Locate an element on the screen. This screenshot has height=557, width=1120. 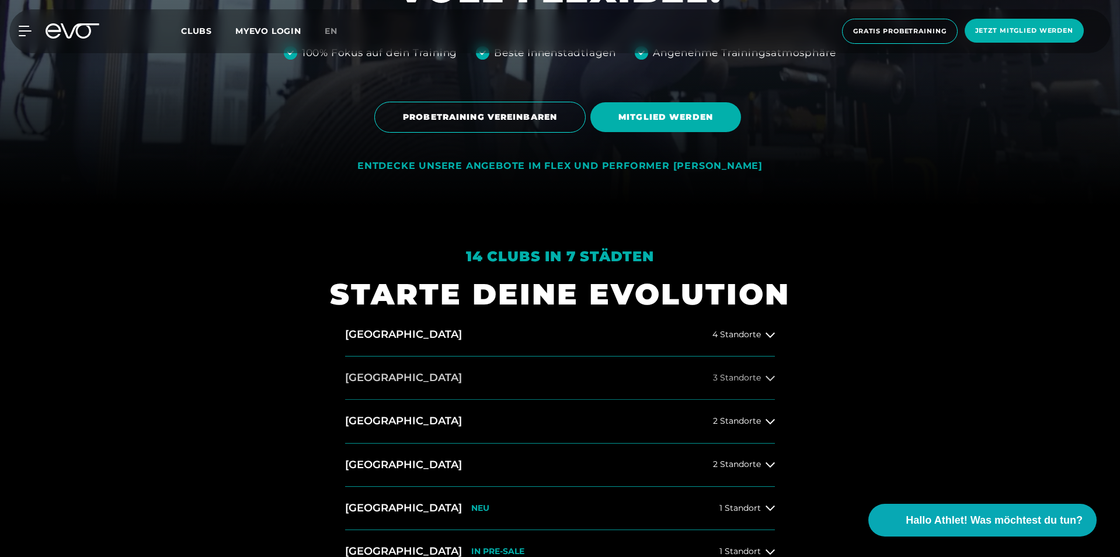
span: Hallo Athlet! Was möchtest du tun? is located at coordinates (994, 520).